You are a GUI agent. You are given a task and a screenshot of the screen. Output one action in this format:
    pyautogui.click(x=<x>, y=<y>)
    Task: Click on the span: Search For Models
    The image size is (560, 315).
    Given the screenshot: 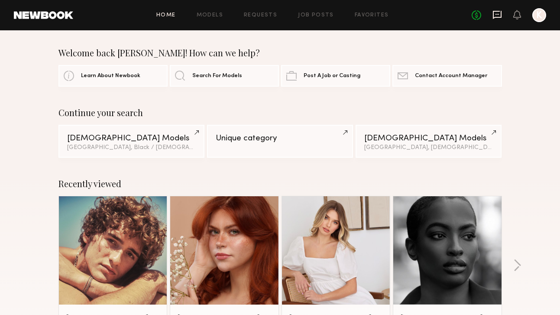 What is the action you would take?
    pyautogui.click(x=217, y=76)
    